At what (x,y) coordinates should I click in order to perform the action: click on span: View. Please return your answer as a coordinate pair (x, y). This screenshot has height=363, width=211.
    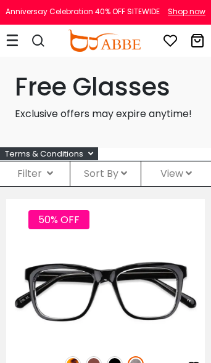
    Looking at the image, I should click on (176, 173).